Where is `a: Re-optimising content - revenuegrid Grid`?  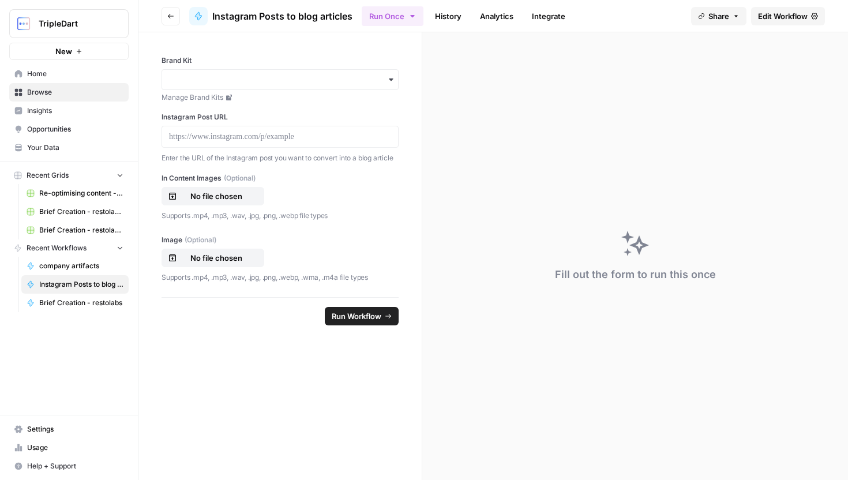 a: Re-optimising content - revenuegrid Grid is located at coordinates (75, 193).